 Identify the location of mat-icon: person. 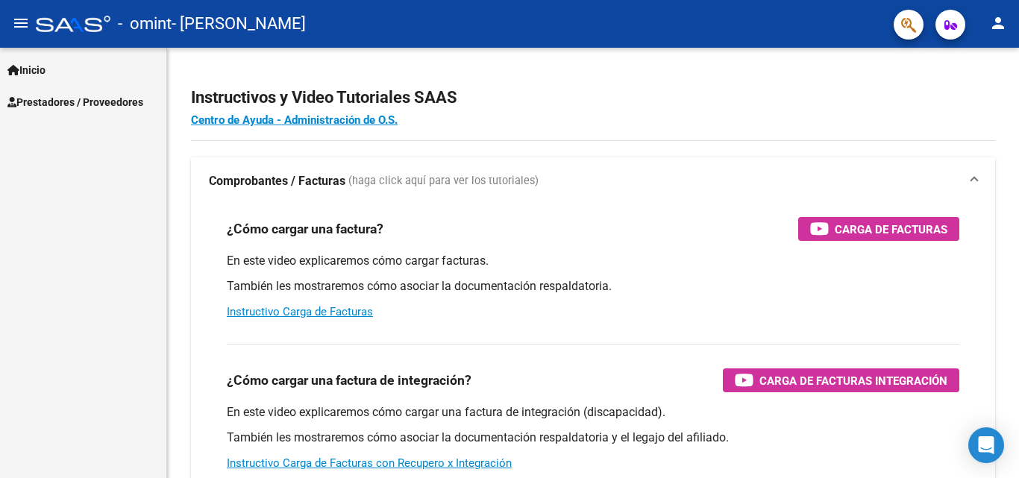
(999, 23).